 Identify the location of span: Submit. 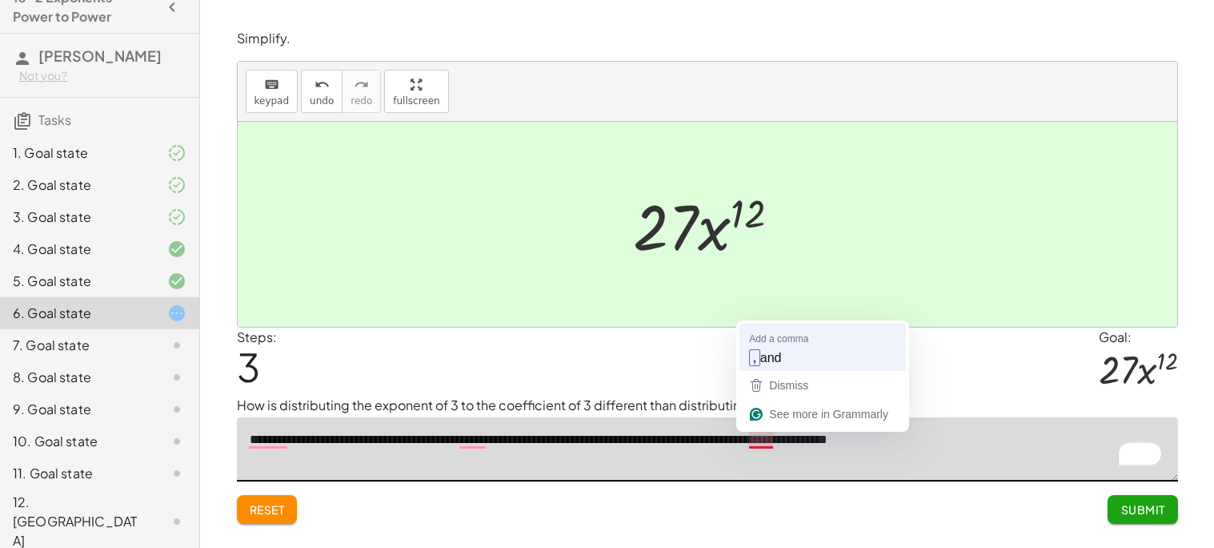
(1142, 509).